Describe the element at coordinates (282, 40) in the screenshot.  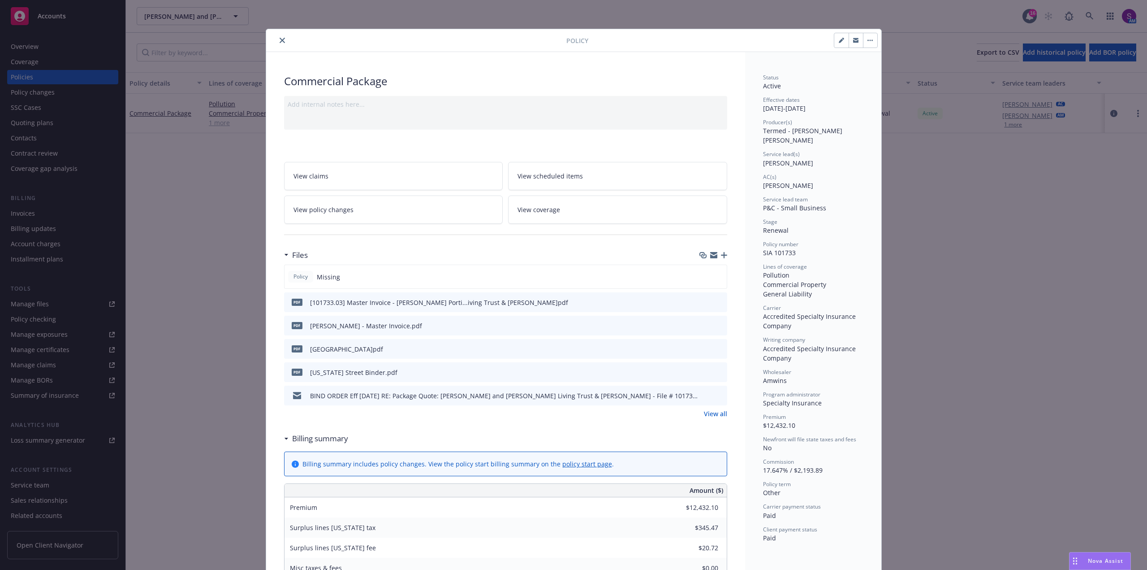
I see `button: close` at that location.